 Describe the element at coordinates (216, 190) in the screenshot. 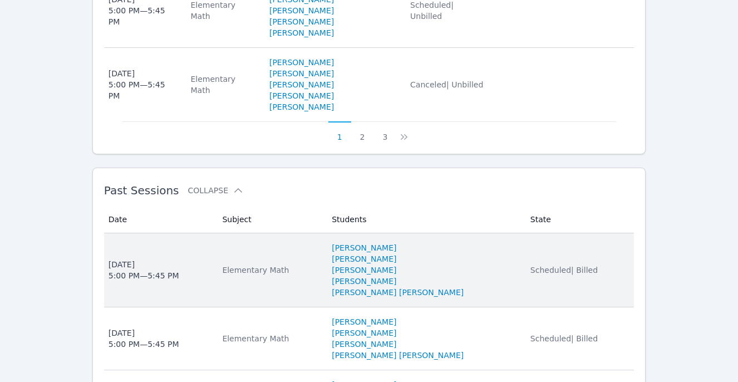

I see `button: Collapse` at that location.